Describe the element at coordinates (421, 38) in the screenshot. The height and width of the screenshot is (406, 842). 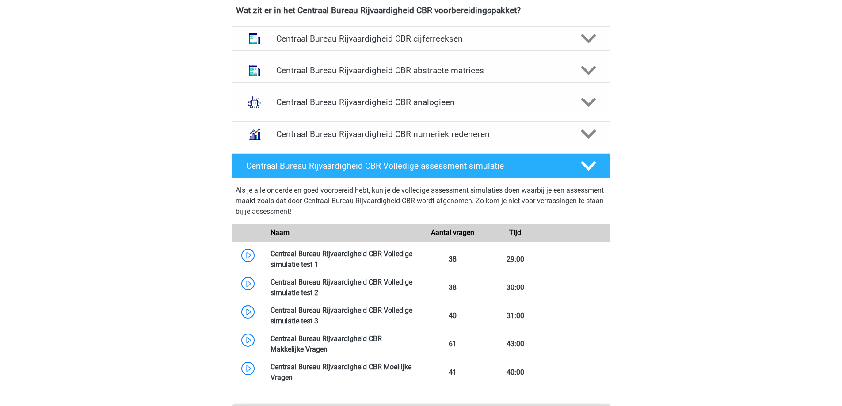
I see `h4: Centraal Bureau Rijvaardigheid CBR cijferreeksen` at that location.